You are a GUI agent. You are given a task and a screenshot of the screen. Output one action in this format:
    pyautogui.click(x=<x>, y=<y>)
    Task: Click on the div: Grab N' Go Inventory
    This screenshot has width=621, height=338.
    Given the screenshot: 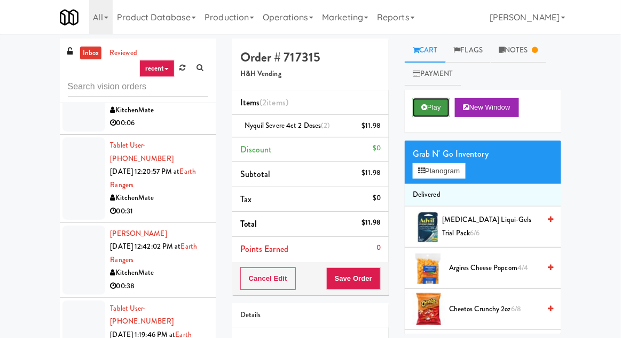 What is the action you would take?
    pyautogui.click(x=483, y=154)
    